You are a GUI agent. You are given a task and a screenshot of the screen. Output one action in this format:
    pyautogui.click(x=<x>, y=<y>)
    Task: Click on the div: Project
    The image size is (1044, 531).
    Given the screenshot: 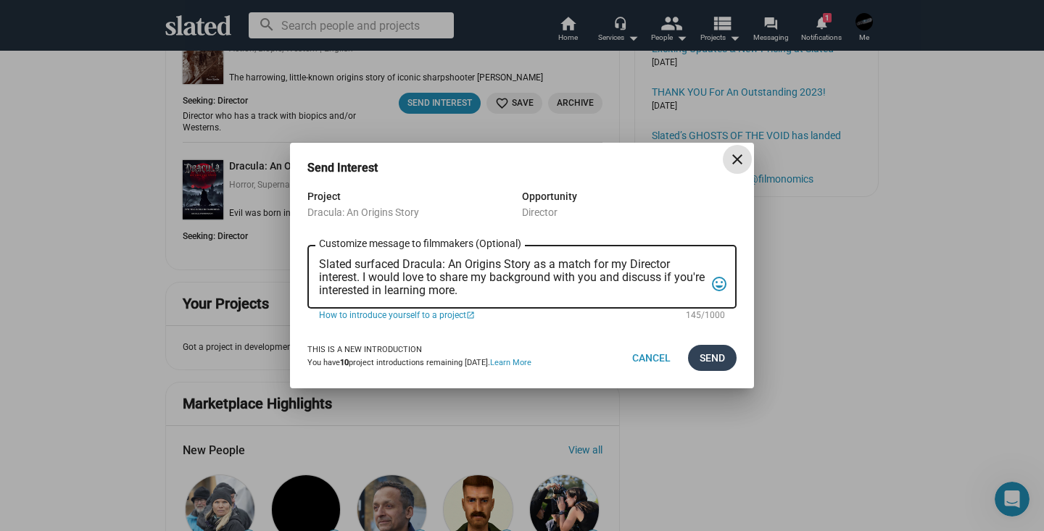 What is the action you would take?
    pyautogui.click(x=415, y=196)
    